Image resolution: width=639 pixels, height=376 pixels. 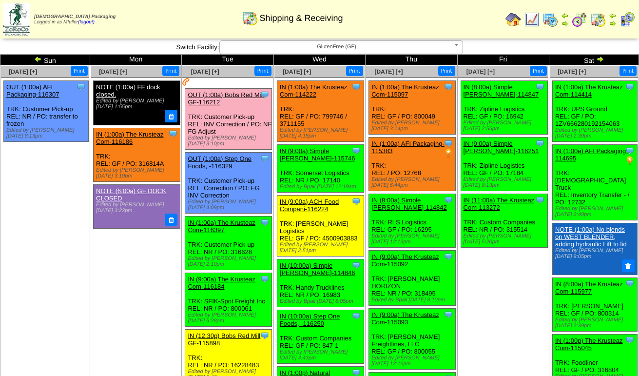 What do you see at coordinates (589, 288) in the screenshot?
I see `a: IN (8:00a) The Krusteaz Com-115977` at bounding box center [589, 288].